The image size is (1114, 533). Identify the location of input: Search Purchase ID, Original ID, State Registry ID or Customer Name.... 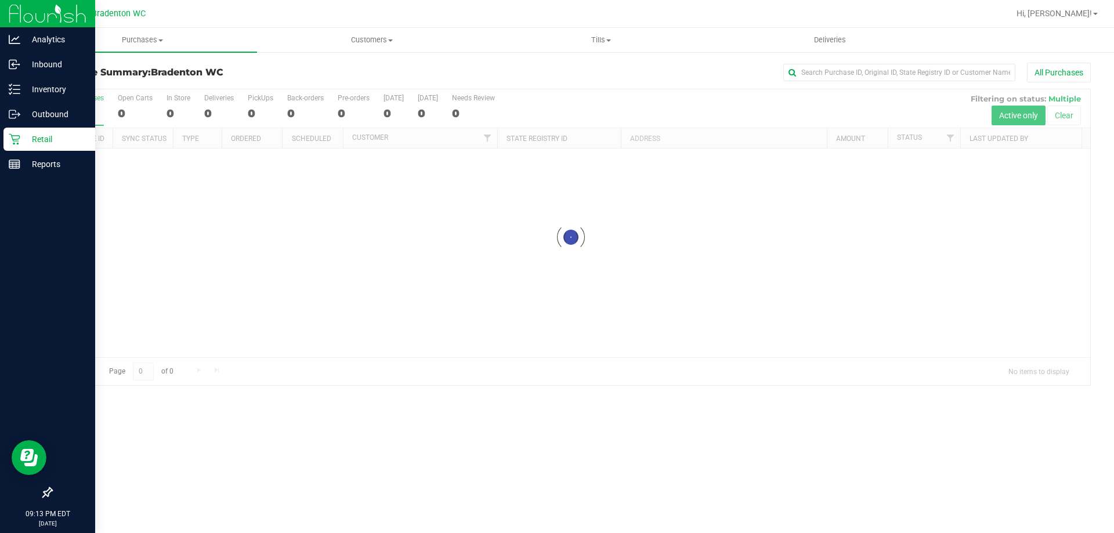
(899, 72).